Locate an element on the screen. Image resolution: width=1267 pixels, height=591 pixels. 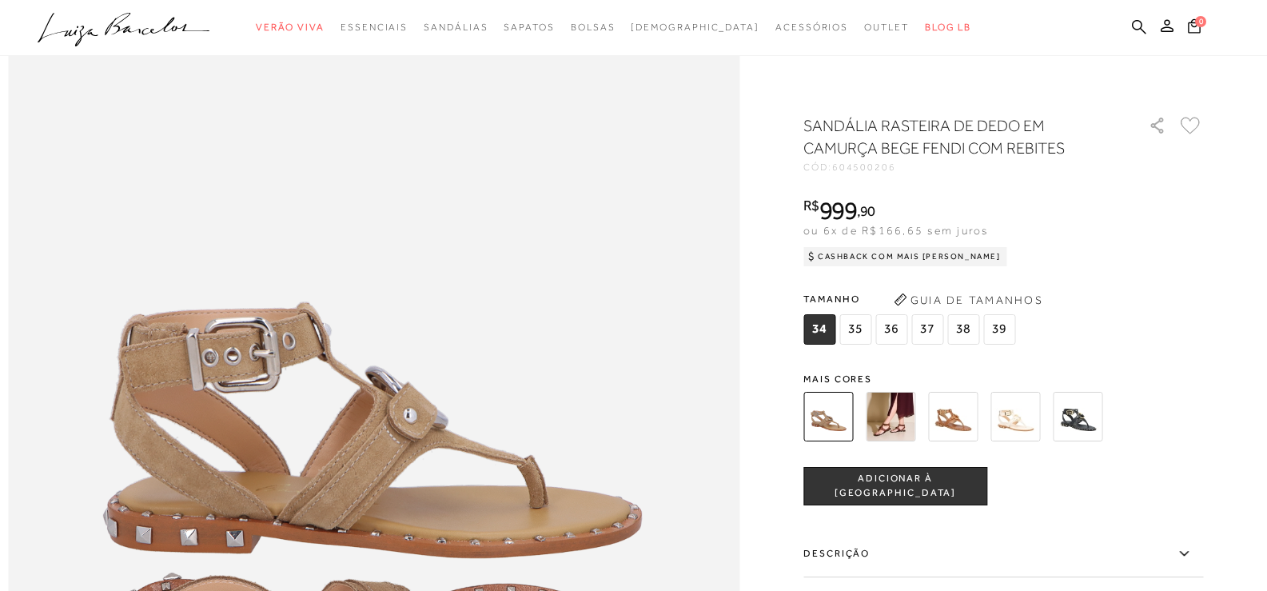
img: SANDÁLIA RASTEIRA DE DEDO EM CAMURÇA BEGE FENDI COM REBITES is located at coordinates (828, 417).